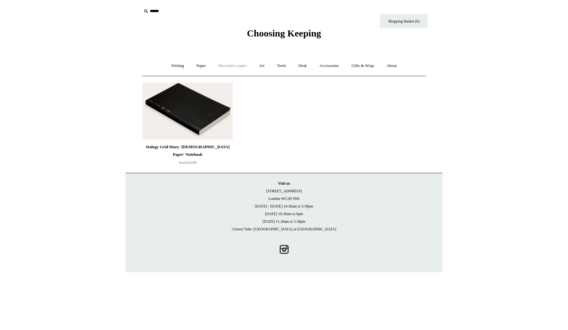 Image resolution: width=568 pixels, height=330 pixels. Describe the element at coordinates (232, 66) in the screenshot. I see `a: Decorative paper` at that location.